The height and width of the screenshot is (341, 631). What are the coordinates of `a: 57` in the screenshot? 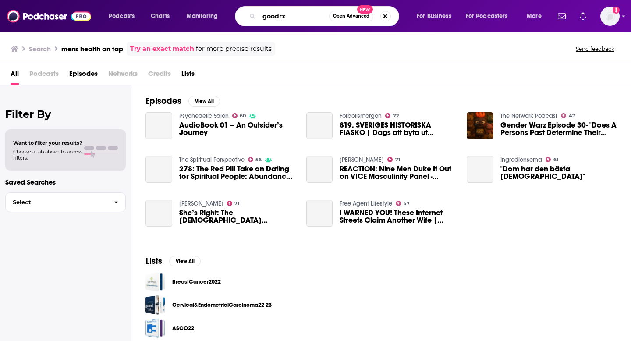 It's located at (403, 203).